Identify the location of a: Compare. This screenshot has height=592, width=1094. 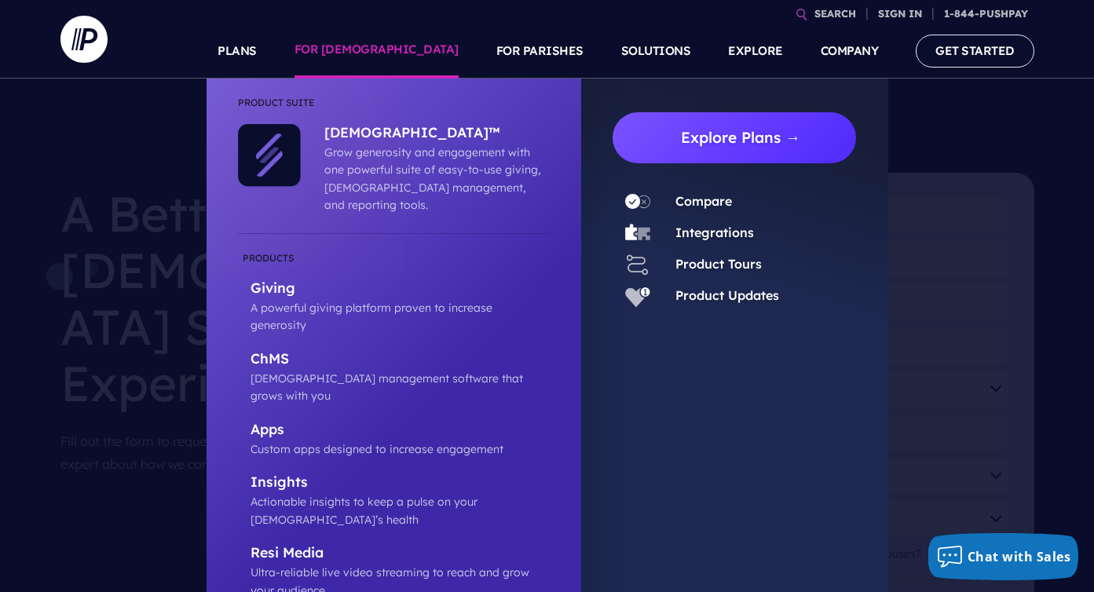
(704, 201).